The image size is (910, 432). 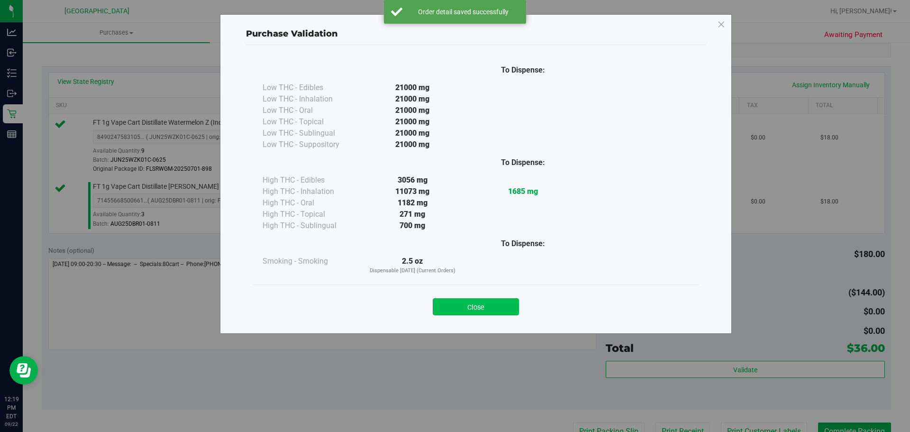 I want to click on div: Low THC - Sublingual, so click(x=310, y=133).